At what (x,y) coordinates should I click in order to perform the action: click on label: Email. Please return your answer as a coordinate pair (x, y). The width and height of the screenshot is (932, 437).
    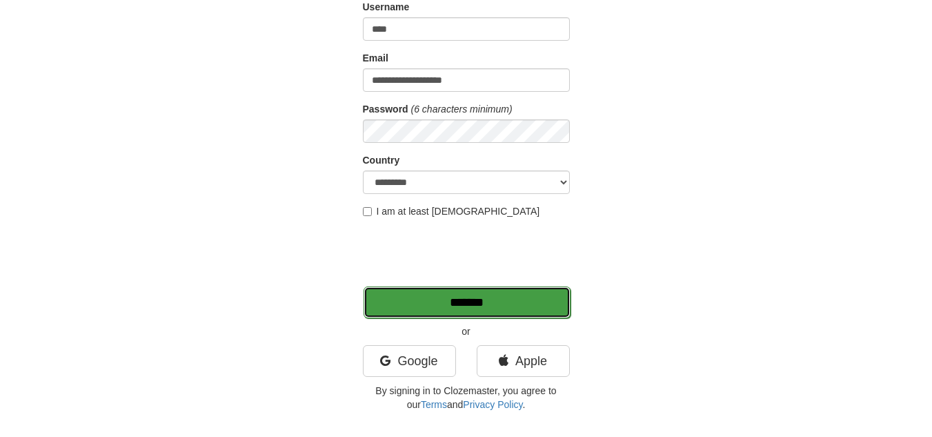
    Looking at the image, I should click on (375, 58).